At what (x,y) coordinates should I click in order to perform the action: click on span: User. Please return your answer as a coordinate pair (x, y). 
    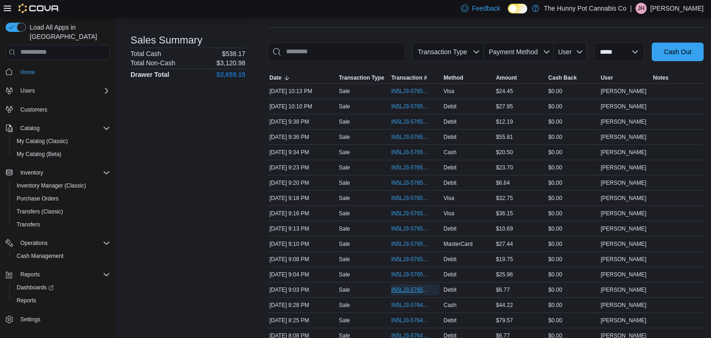
    Looking at the image, I should click on (606, 78).